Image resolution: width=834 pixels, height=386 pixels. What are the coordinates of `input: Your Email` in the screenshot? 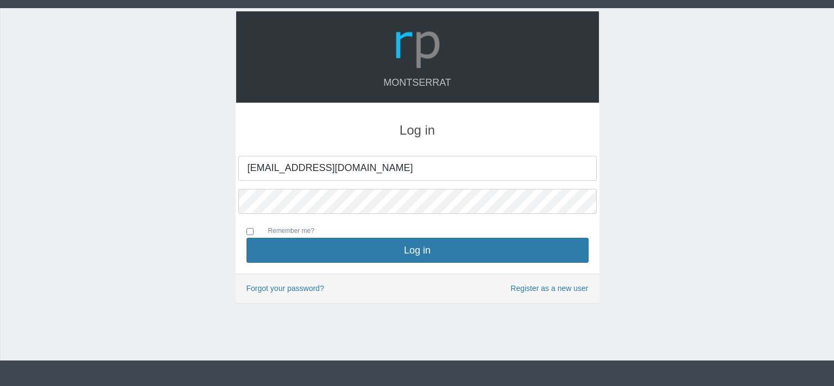 It's located at (417, 168).